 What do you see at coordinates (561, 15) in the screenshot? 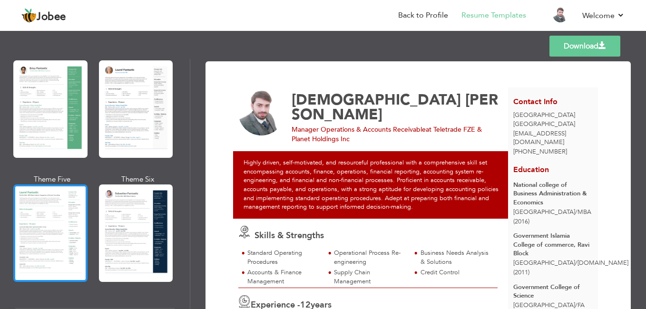
I see `img: Profile Img` at bounding box center [561, 15].